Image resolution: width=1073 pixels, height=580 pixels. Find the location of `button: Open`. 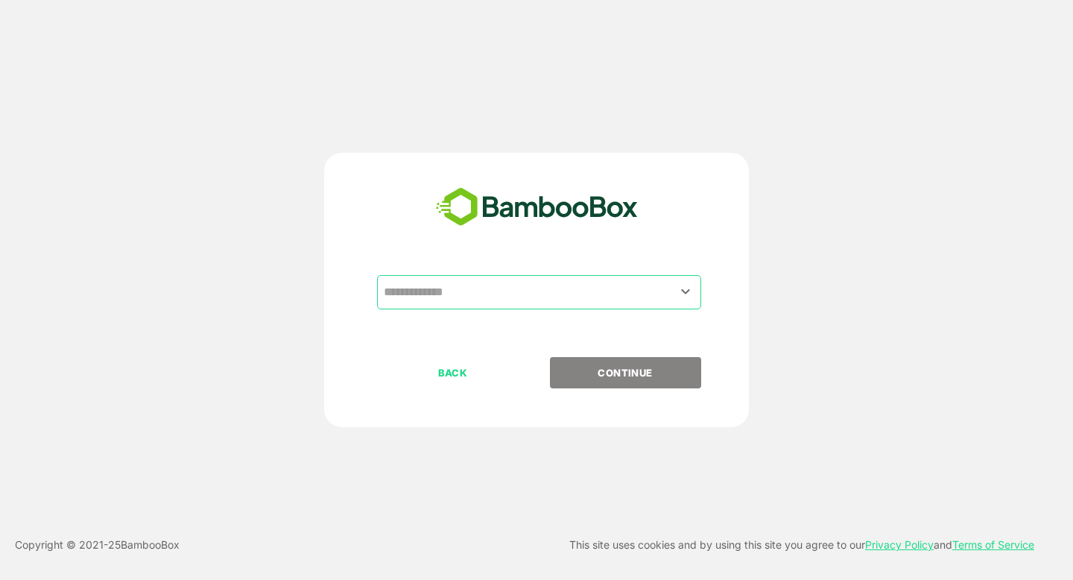

button: Open is located at coordinates (685, 291).